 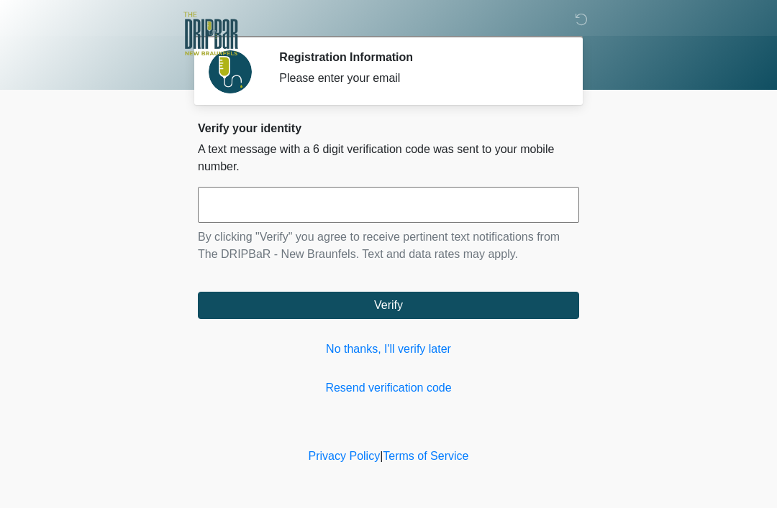 I want to click on a: Resend verification code, so click(x=388, y=388).